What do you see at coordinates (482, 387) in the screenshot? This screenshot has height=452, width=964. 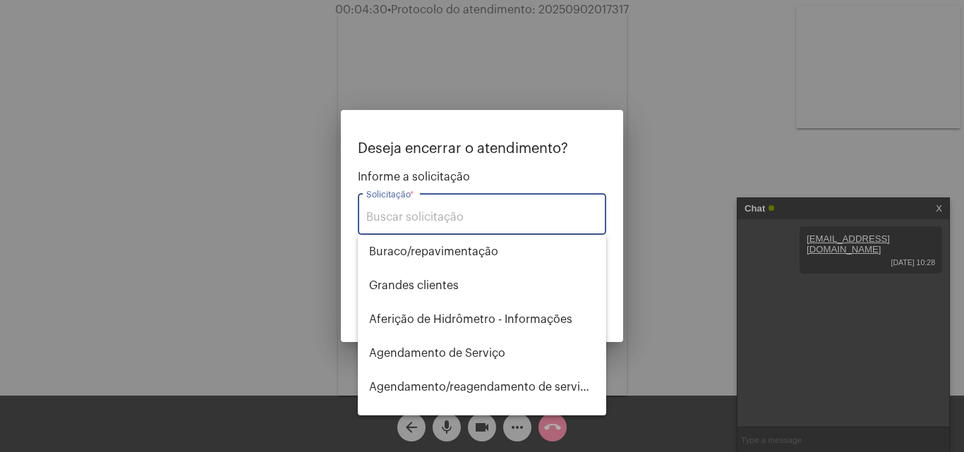 I see `span: Agendamento/reagendamento de serviços - informações` at bounding box center [482, 387].